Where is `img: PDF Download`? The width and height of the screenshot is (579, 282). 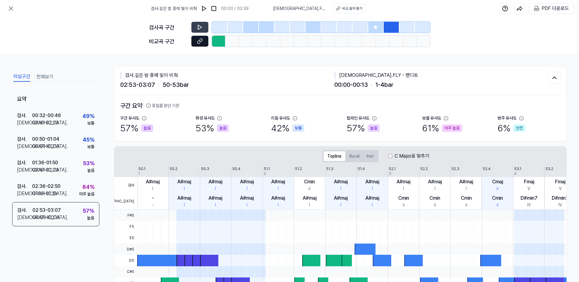 img: PDF Download is located at coordinates (537, 8).